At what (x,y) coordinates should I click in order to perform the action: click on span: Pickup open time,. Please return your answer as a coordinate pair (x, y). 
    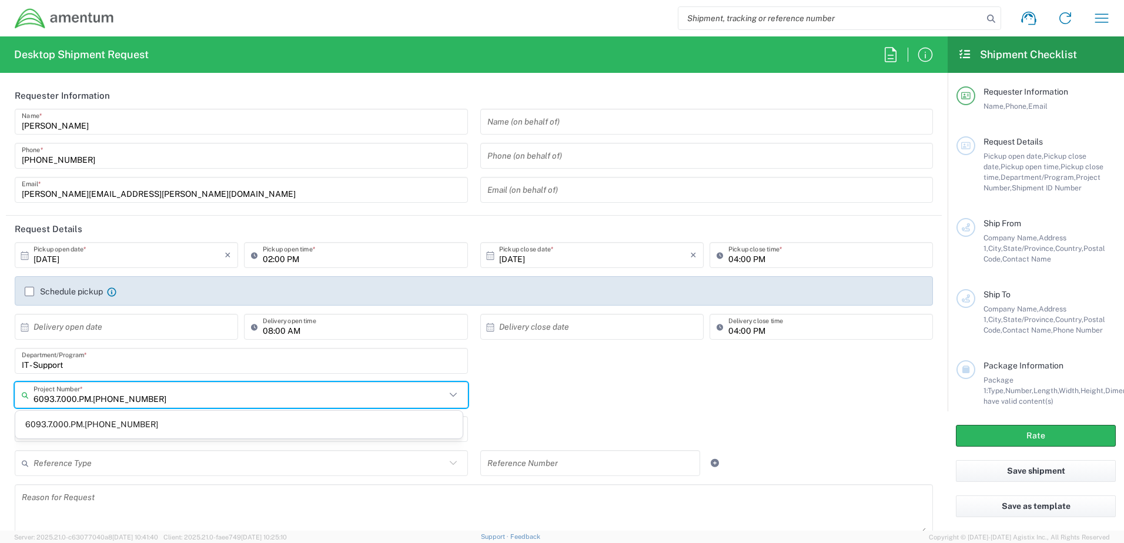
    Looking at the image, I should click on (1031, 166).